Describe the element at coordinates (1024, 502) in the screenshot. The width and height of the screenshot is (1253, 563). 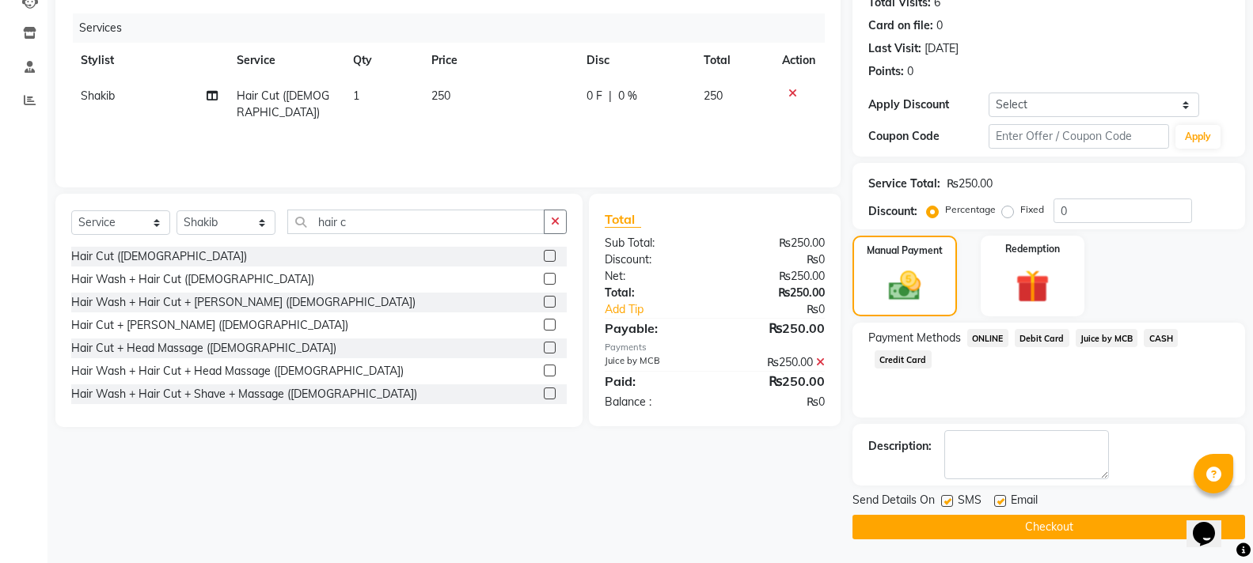
I see `span: Email` at that location.